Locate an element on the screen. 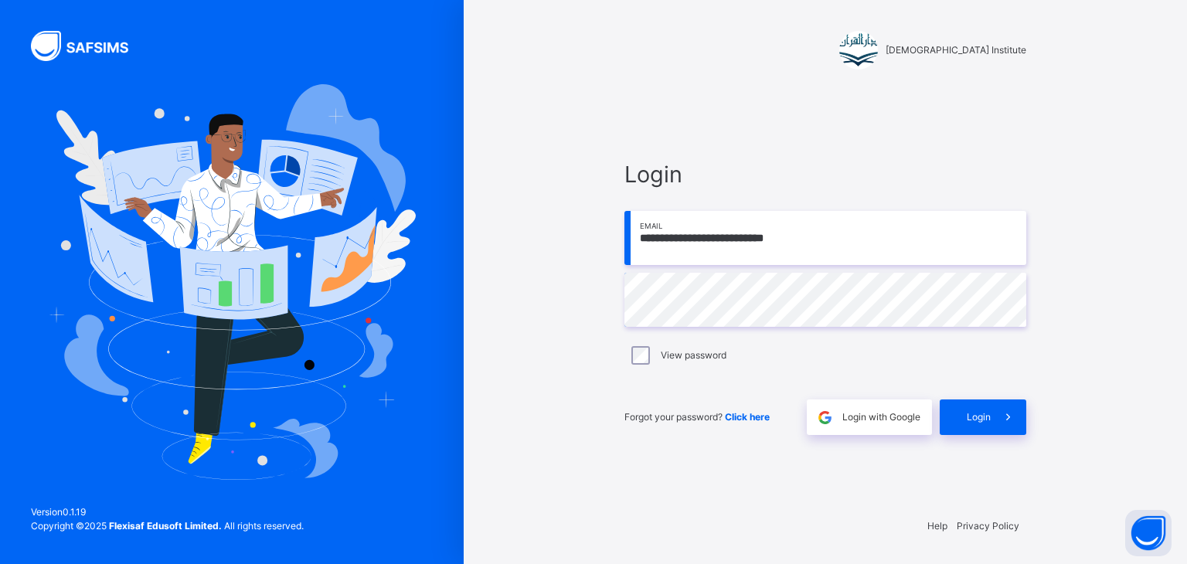 This screenshot has width=1187, height=564. span: Login with Google is located at coordinates (881, 417).